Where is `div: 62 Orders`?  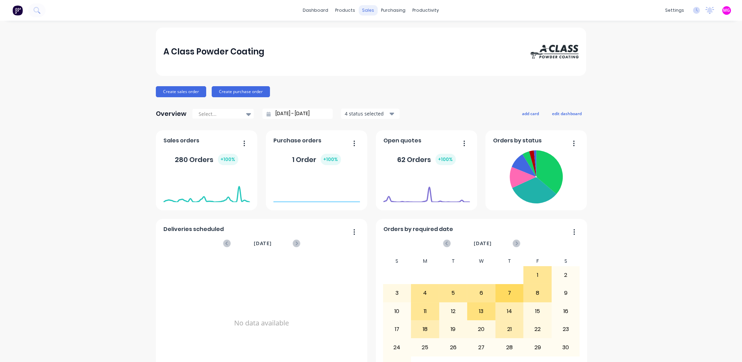
div: 62 Orders is located at coordinates (426, 159).